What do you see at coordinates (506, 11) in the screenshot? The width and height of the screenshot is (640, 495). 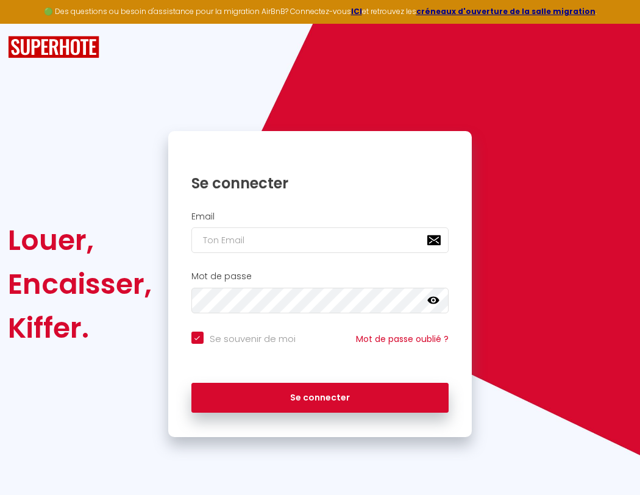 I see `a: créneaux d'ouverture de la salle migration` at bounding box center [506, 11].